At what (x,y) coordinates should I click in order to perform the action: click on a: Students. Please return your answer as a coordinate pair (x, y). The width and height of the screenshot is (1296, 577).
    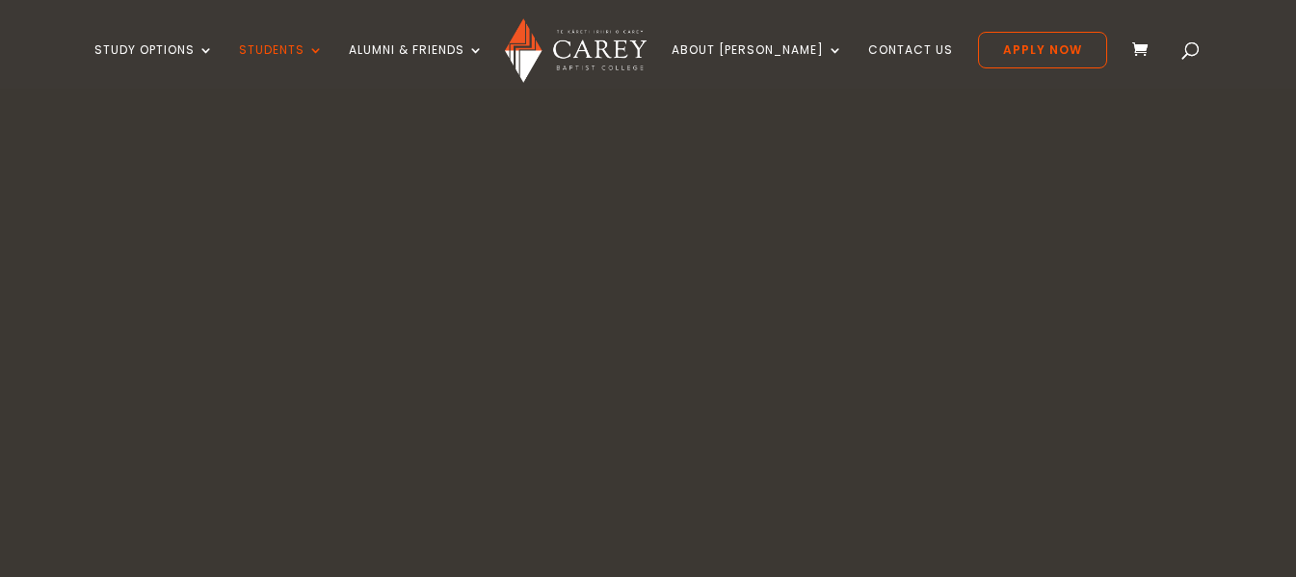
    Looking at the image, I should click on (281, 66).